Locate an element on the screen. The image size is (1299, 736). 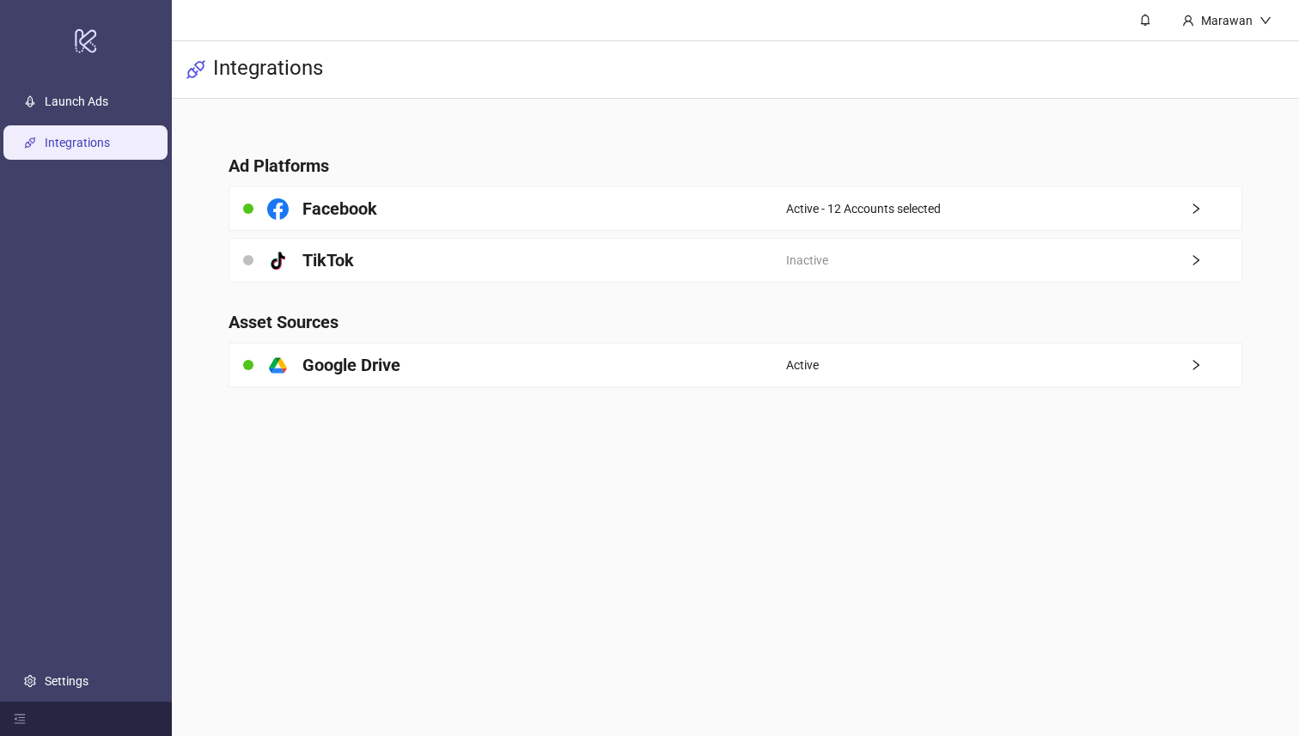
span: Active is located at coordinates (802, 365).